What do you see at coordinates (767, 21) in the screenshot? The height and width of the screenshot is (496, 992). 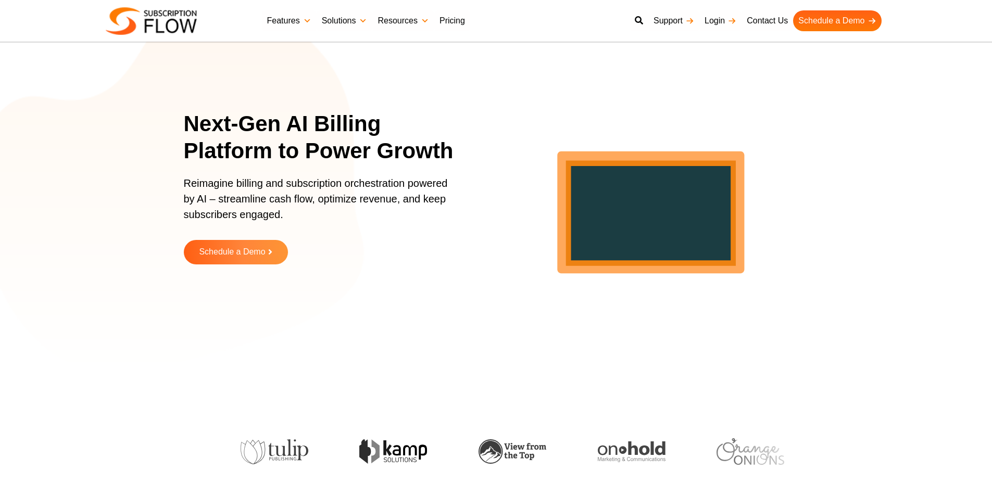 I see `a: Contact Us` at bounding box center [767, 21].